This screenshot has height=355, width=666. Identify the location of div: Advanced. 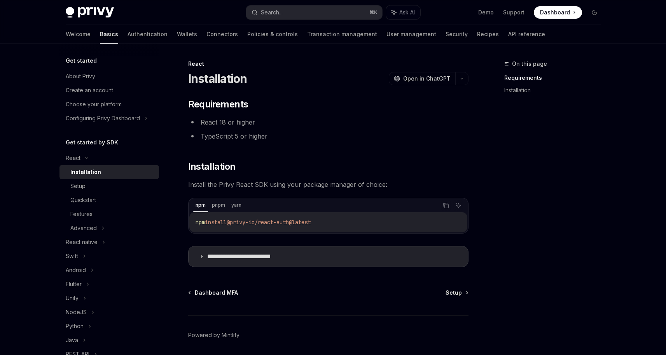
(84, 228).